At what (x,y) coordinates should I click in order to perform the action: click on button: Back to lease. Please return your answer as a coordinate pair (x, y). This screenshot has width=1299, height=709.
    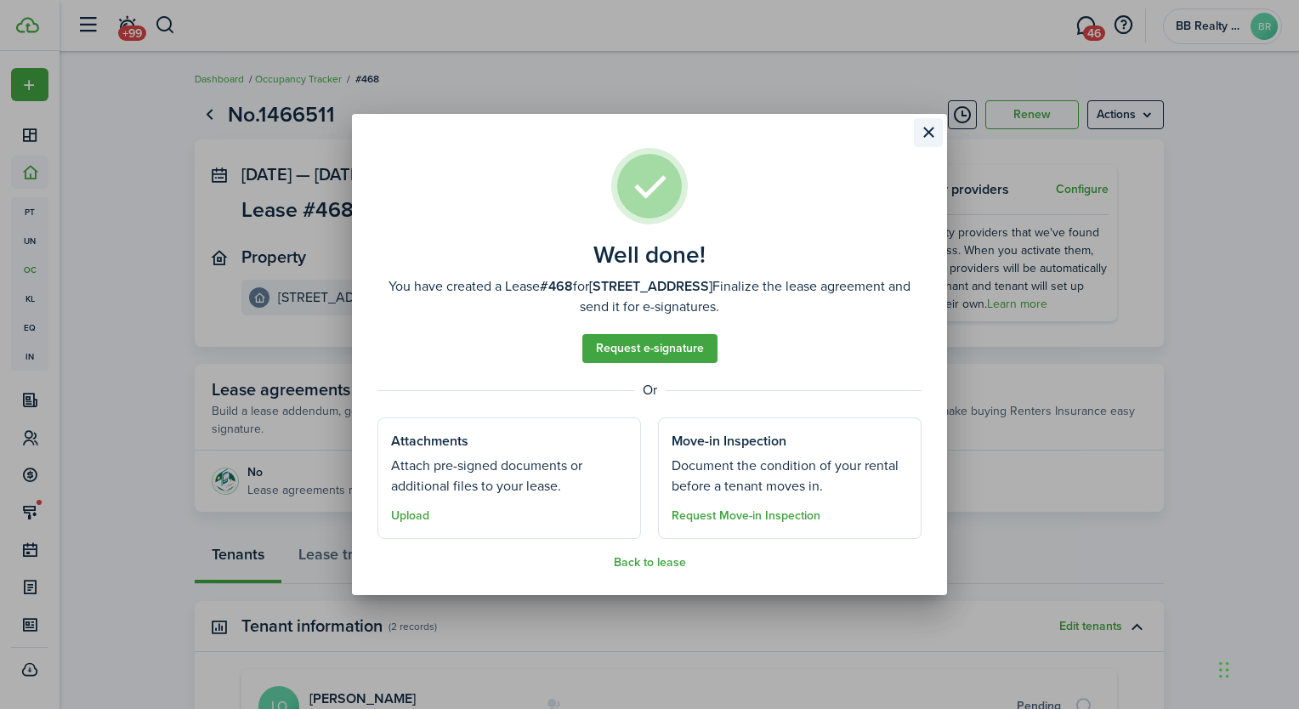
    Looking at the image, I should click on (650, 563).